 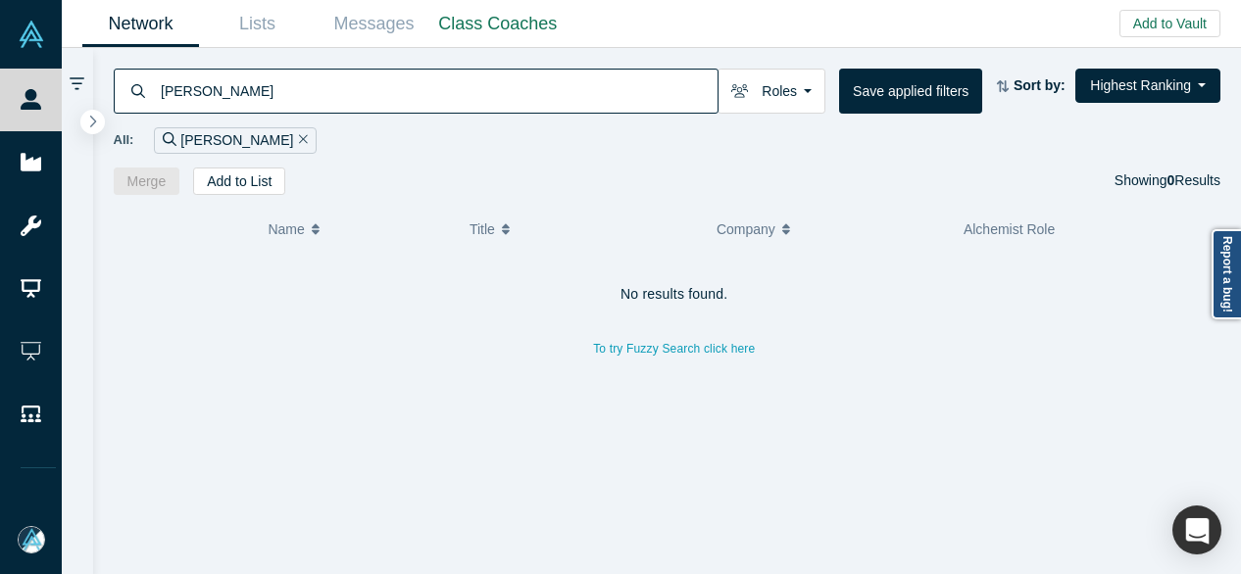 I want to click on img: Mia Scott's Account, so click(x=31, y=540).